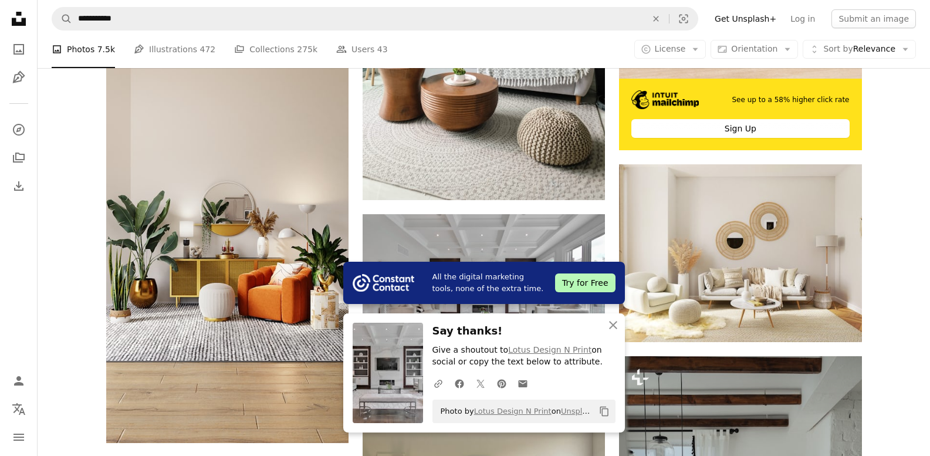 This screenshot has width=930, height=456. I want to click on a: Explore, so click(19, 130).